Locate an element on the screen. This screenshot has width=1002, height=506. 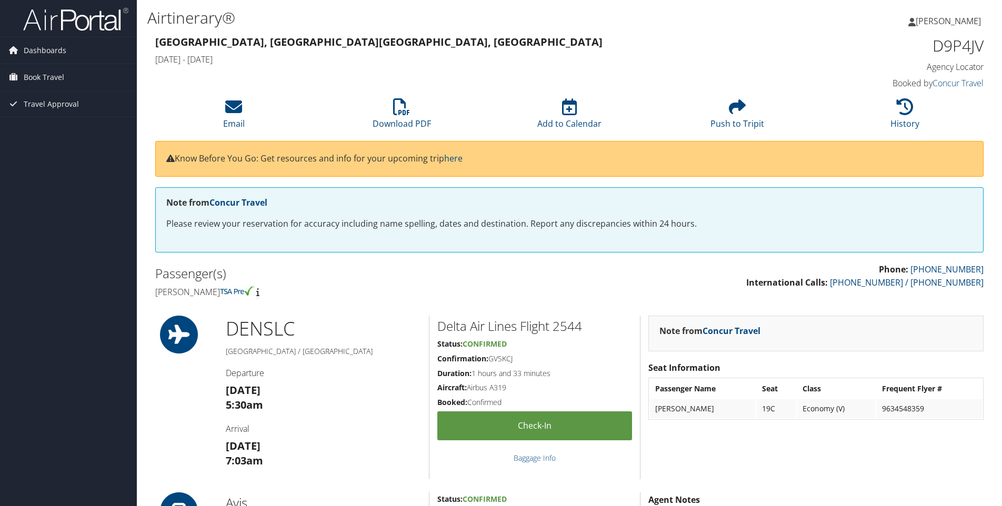
th: Passenger Name is located at coordinates (702, 389).